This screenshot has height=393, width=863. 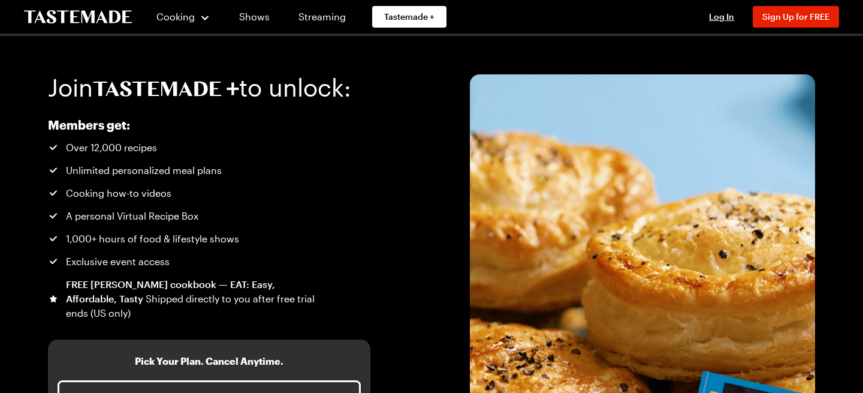 I want to click on a: Tastemade +, so click(x=410, y=17).